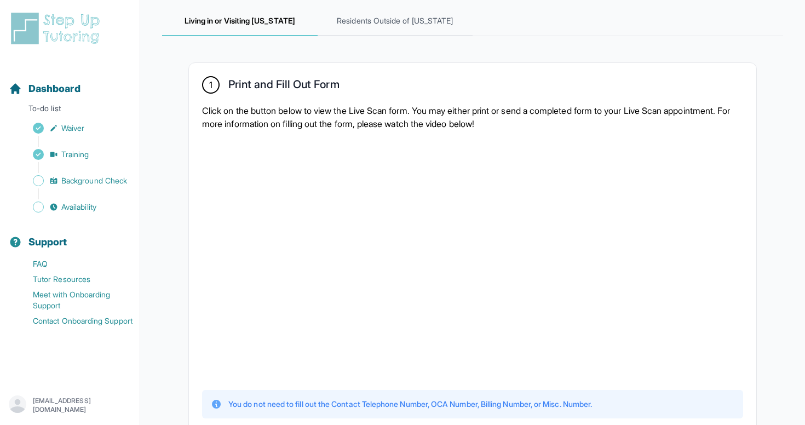 The height and width of the screenshot is (425, 805). I want to click on button: Dashboard, so click(70, 82).